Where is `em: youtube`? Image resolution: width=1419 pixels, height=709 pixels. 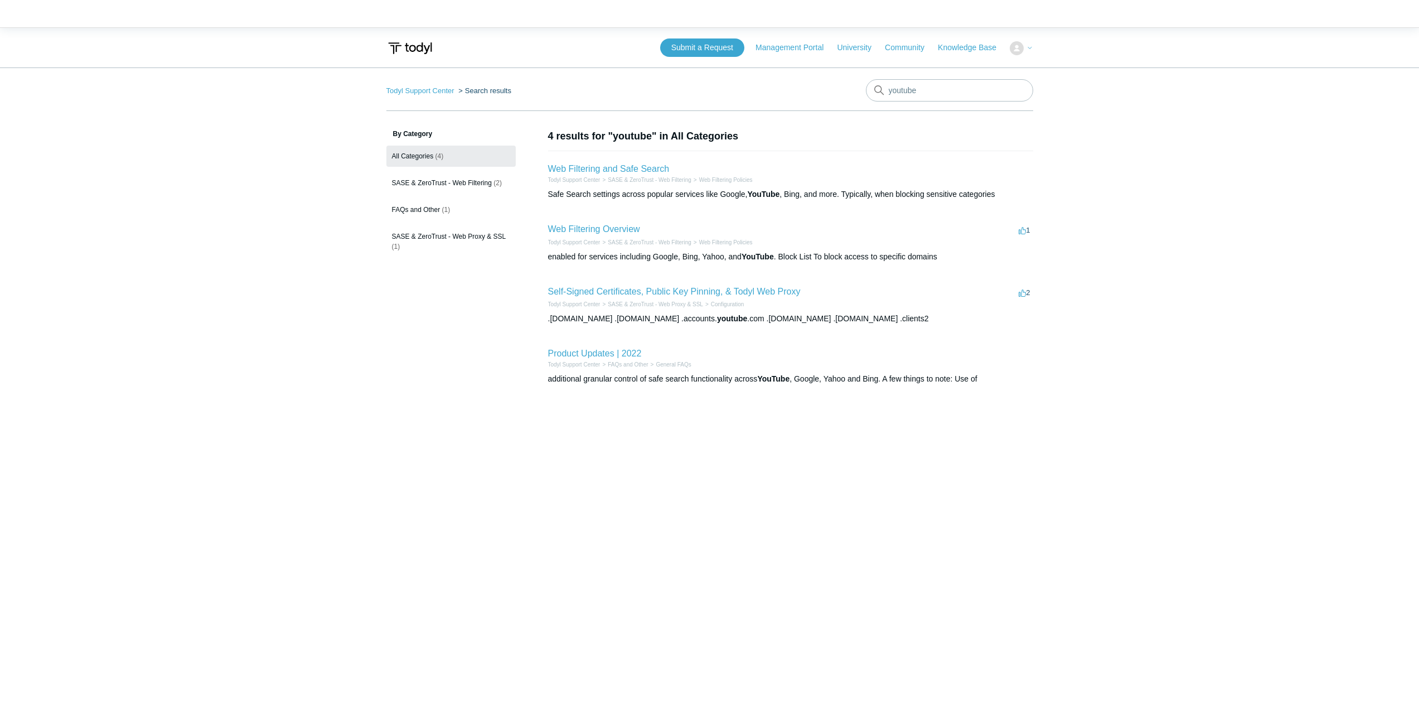 em: youtube is located at coordinates (732, 318).